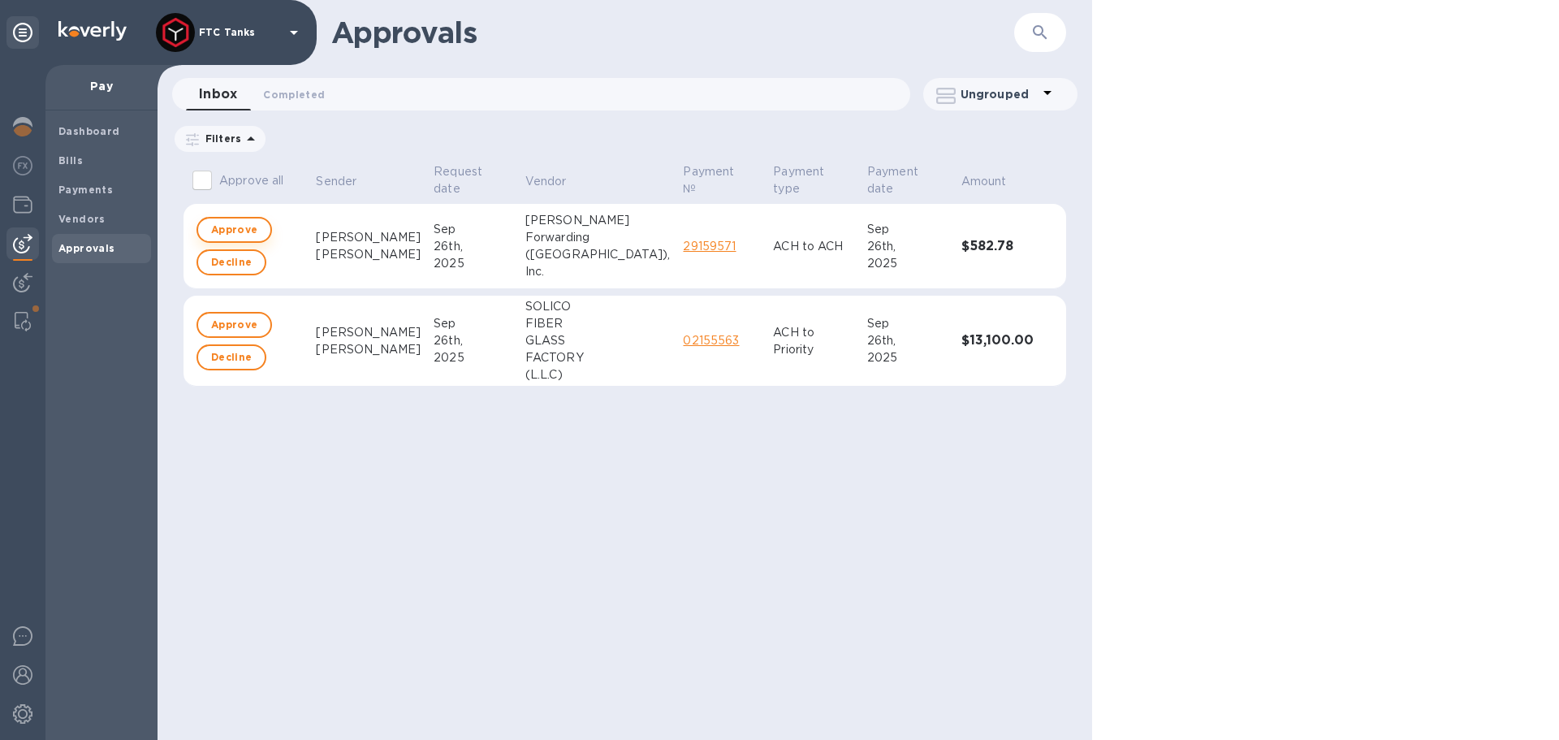  I want to click on span: Payment №, so click(721, 180).